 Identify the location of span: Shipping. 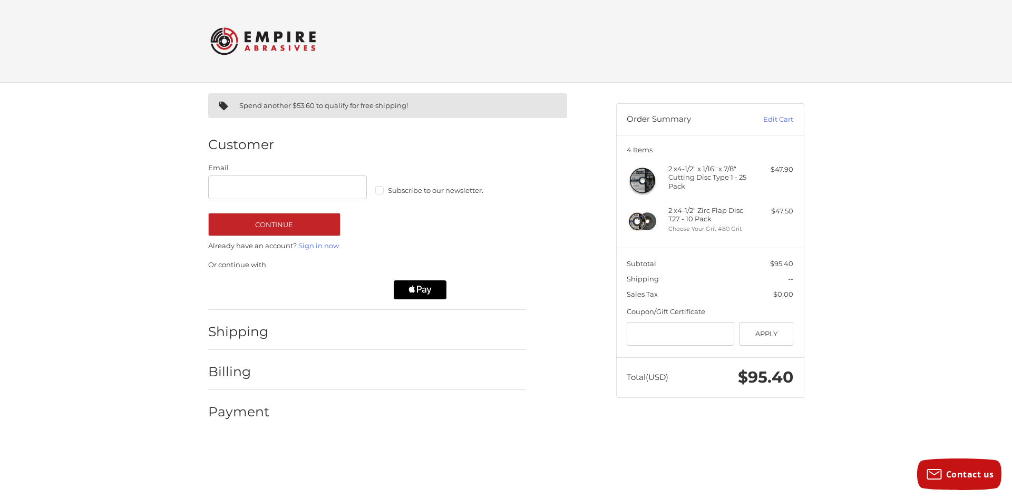
(642, 279).